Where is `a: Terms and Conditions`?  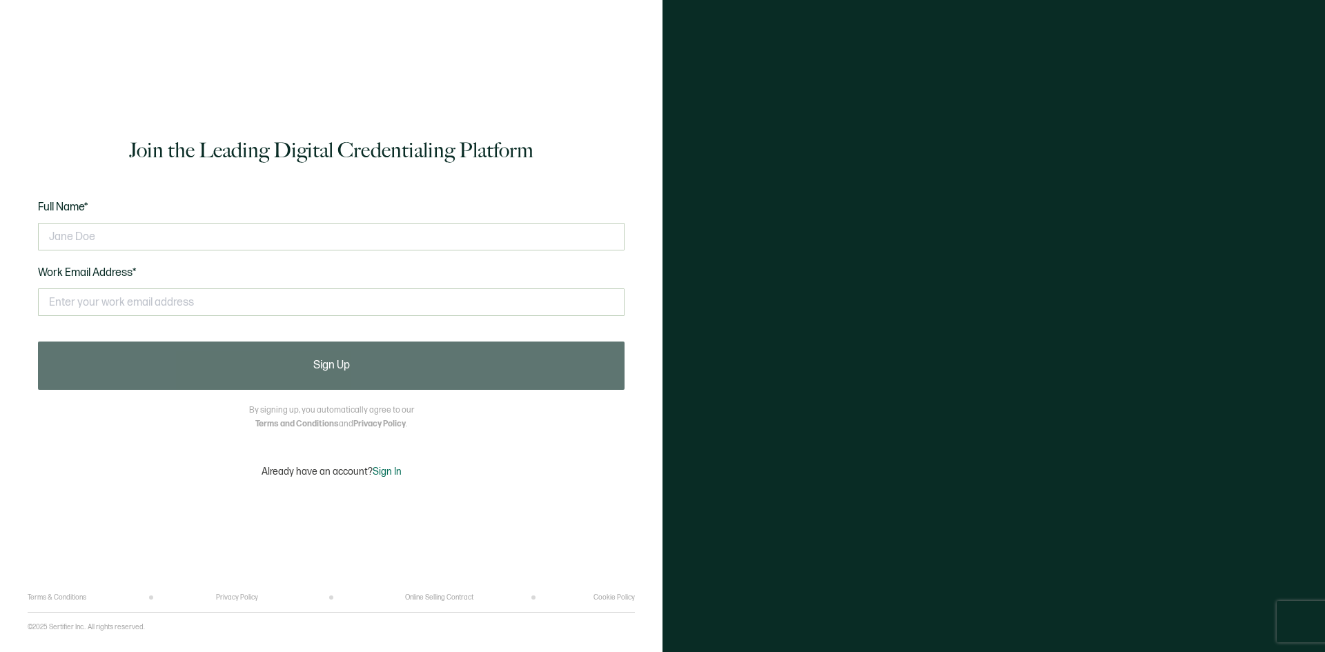
a: Terms and Conditions is located at coordinates (297, 424).